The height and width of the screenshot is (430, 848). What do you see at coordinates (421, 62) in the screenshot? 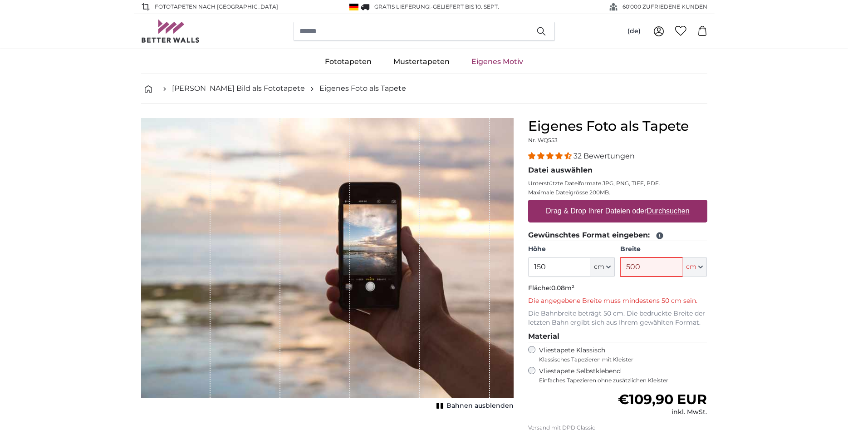
I see `a: Mustertapeten` at bounding box center [421, 62].